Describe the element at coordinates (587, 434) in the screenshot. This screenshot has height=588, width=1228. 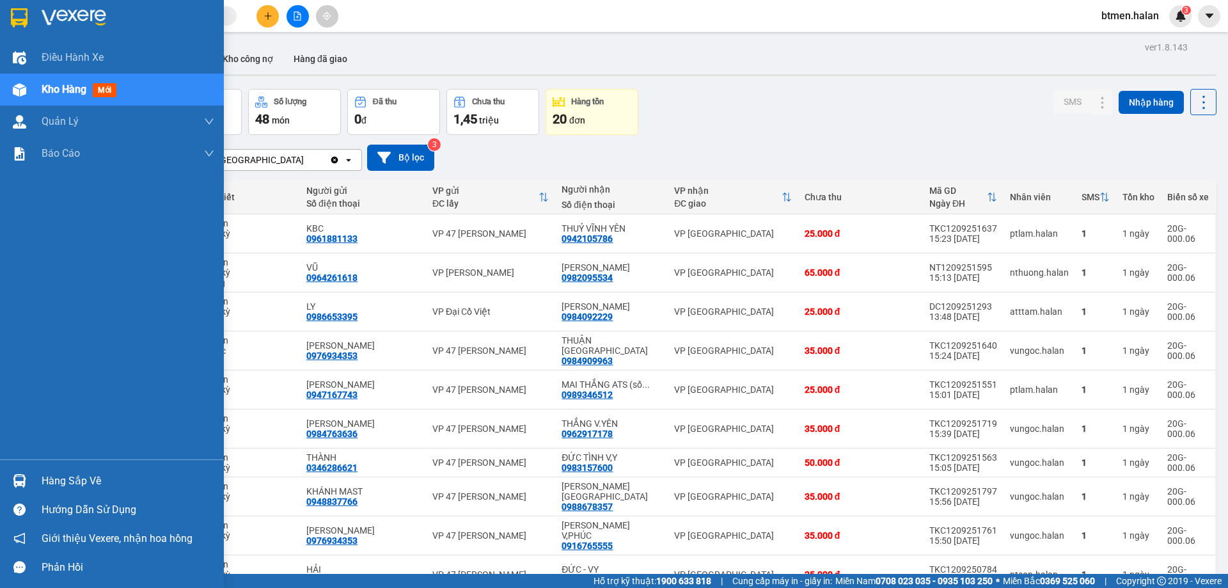
I see `div: 0962917178` at that location.